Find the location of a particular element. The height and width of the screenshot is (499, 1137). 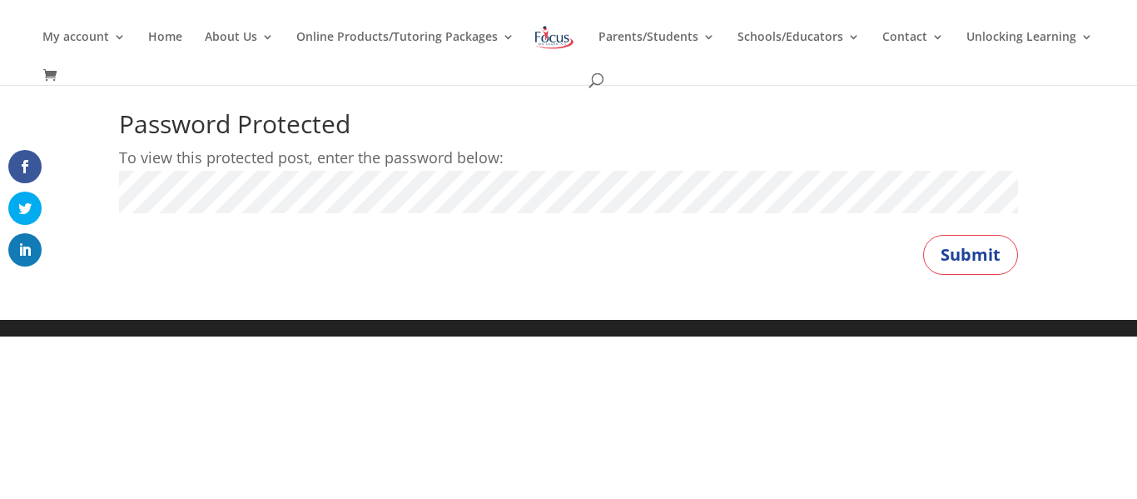

a: About Us is located at coordinates (239, 50).